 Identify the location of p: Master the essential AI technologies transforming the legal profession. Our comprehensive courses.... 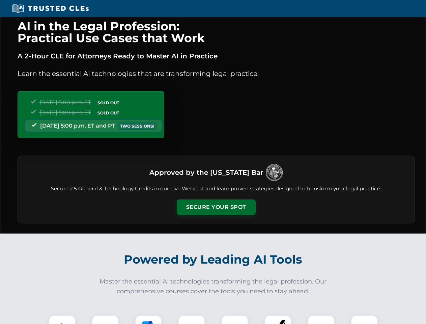
(213, 286).